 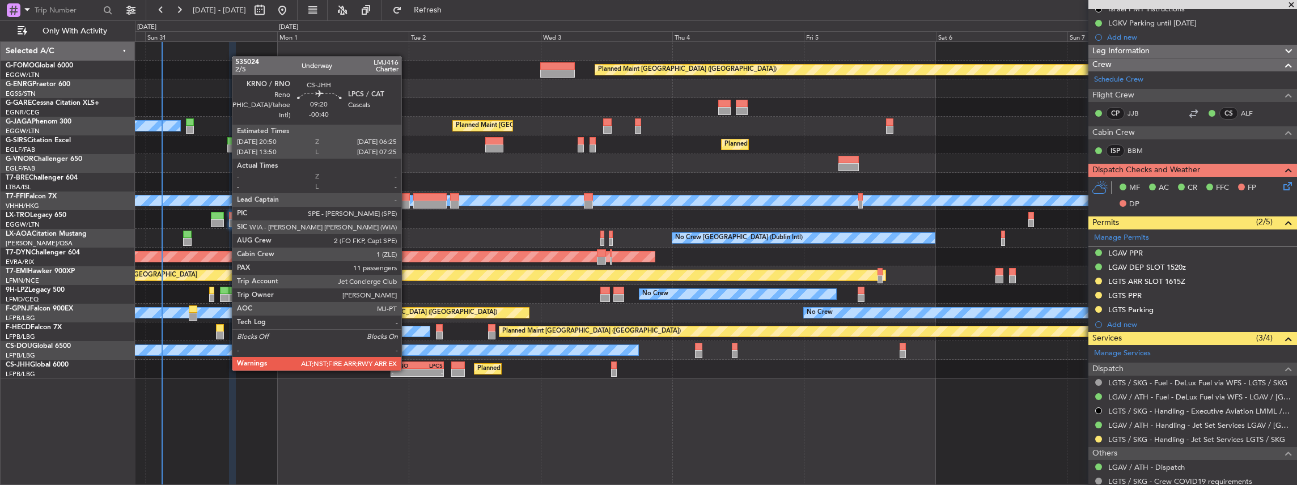 I want to click on a: EGLF/FAB, so click(x=20, y=168).